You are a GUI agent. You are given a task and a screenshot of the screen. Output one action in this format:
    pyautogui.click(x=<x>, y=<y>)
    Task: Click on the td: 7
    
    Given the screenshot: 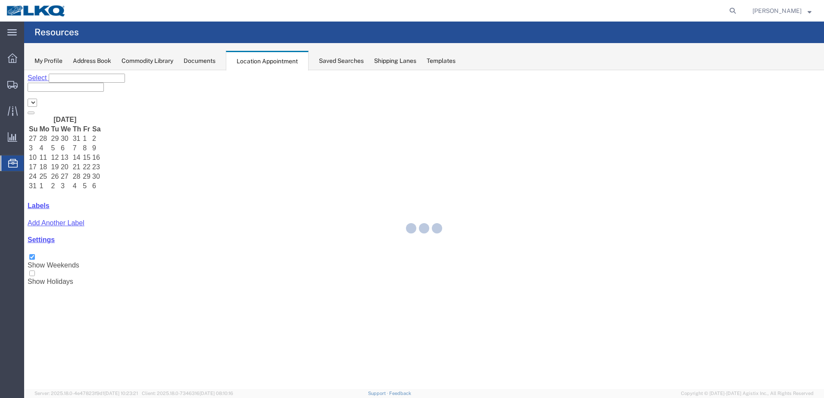 What is the action you would take?
    pyautogui.click(x=53, y=78)
    